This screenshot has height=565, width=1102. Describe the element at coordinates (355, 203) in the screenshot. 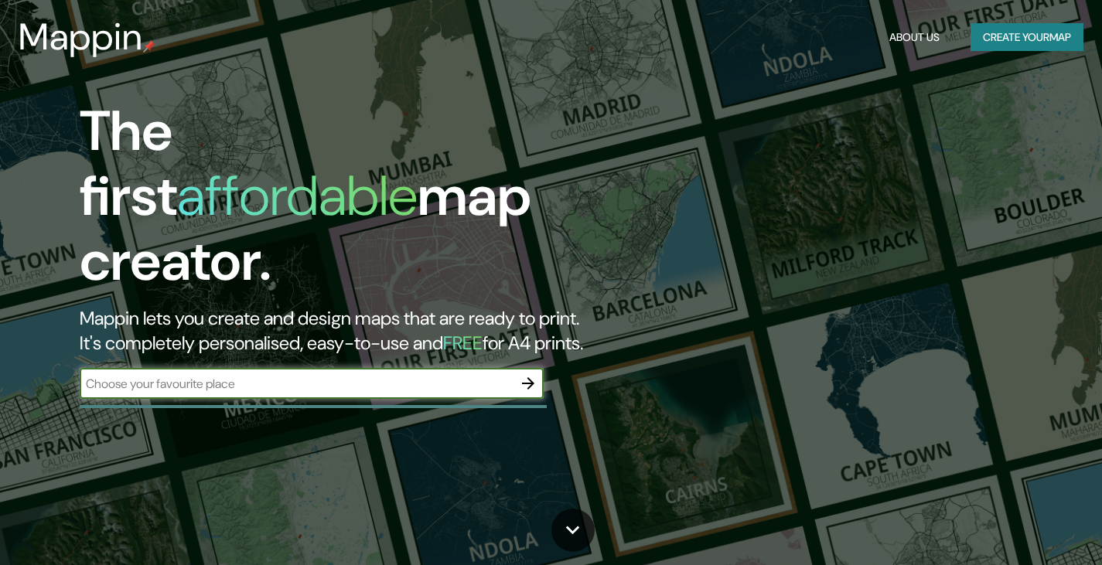

I see `h1: The first map creator.` at that location.